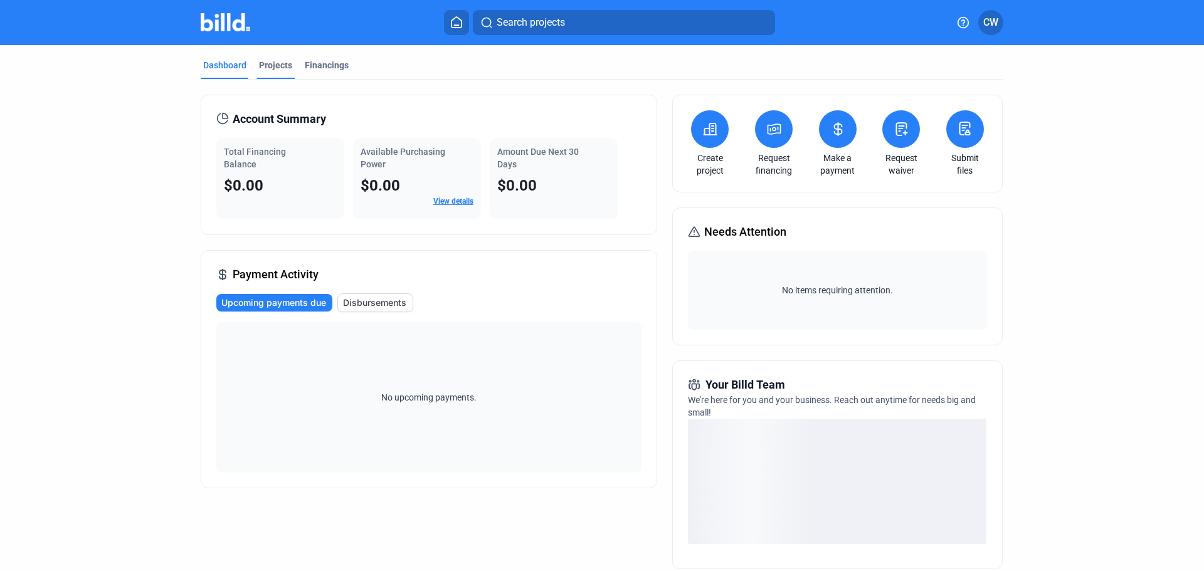 This screenshot has height=571, width=1204. Describe the element at coordinates (274, 303) in the screenshot. I see `button: Upcoming payments due` at that location.